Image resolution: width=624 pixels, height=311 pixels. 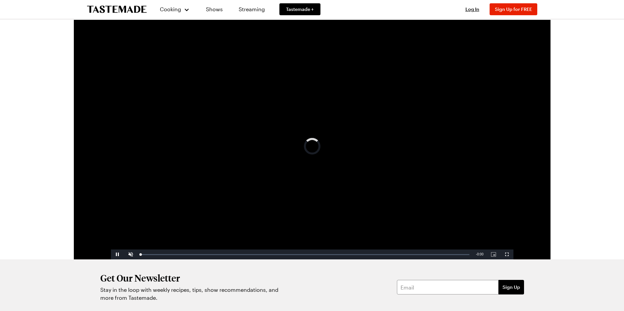 I want to click on button: Sign Up for FREE, so click(x=513, y=9).